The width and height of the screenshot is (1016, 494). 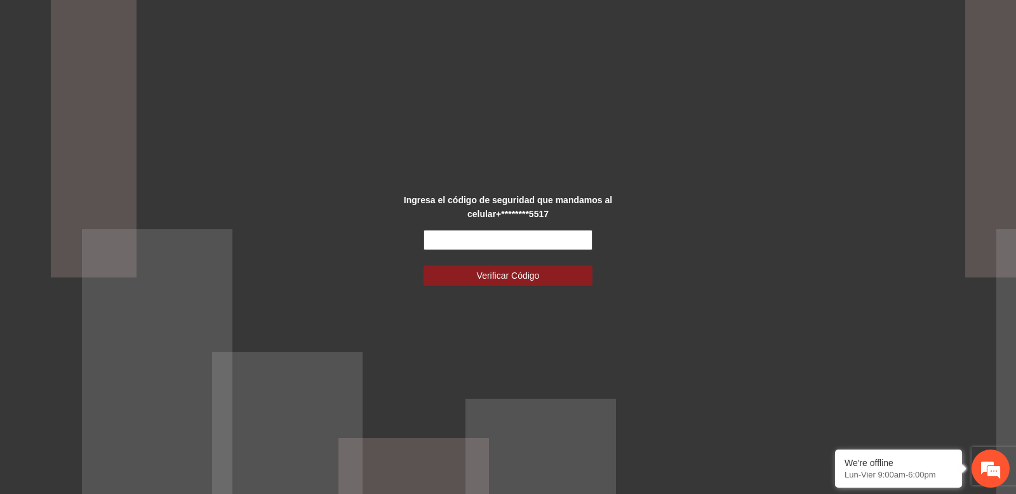 I want to click on p: Lun-Vier 9:00am-6:00pm, so click(x=898, y=474).